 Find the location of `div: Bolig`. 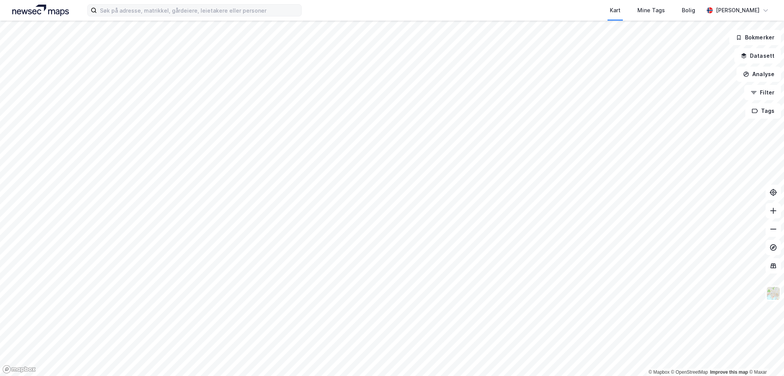

div: Bolig is located at coordinates (688, 10).